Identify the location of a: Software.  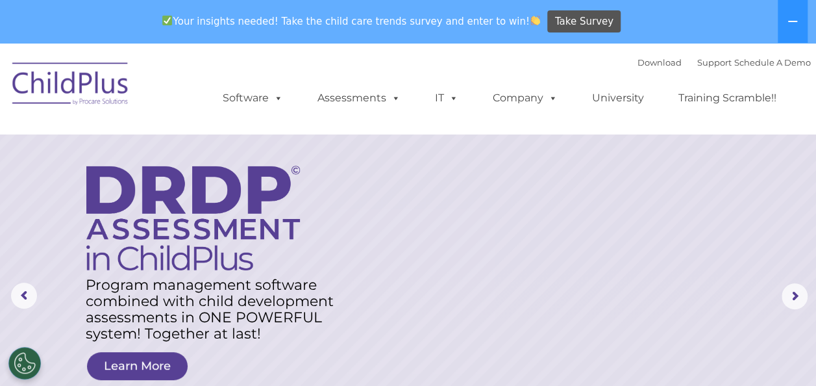
(252, 98).